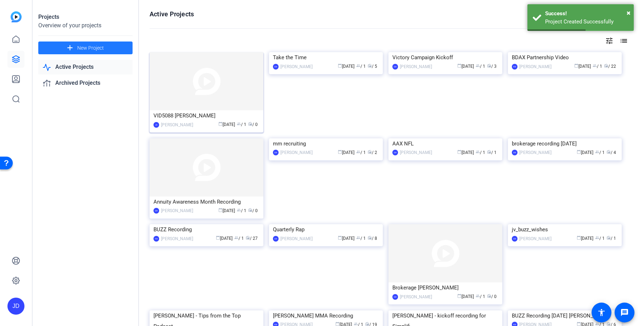 The image size is (638, 326). Describe the element at coordinates (623, 41) in the screenshot. I see `mat-icon: list` at that location.